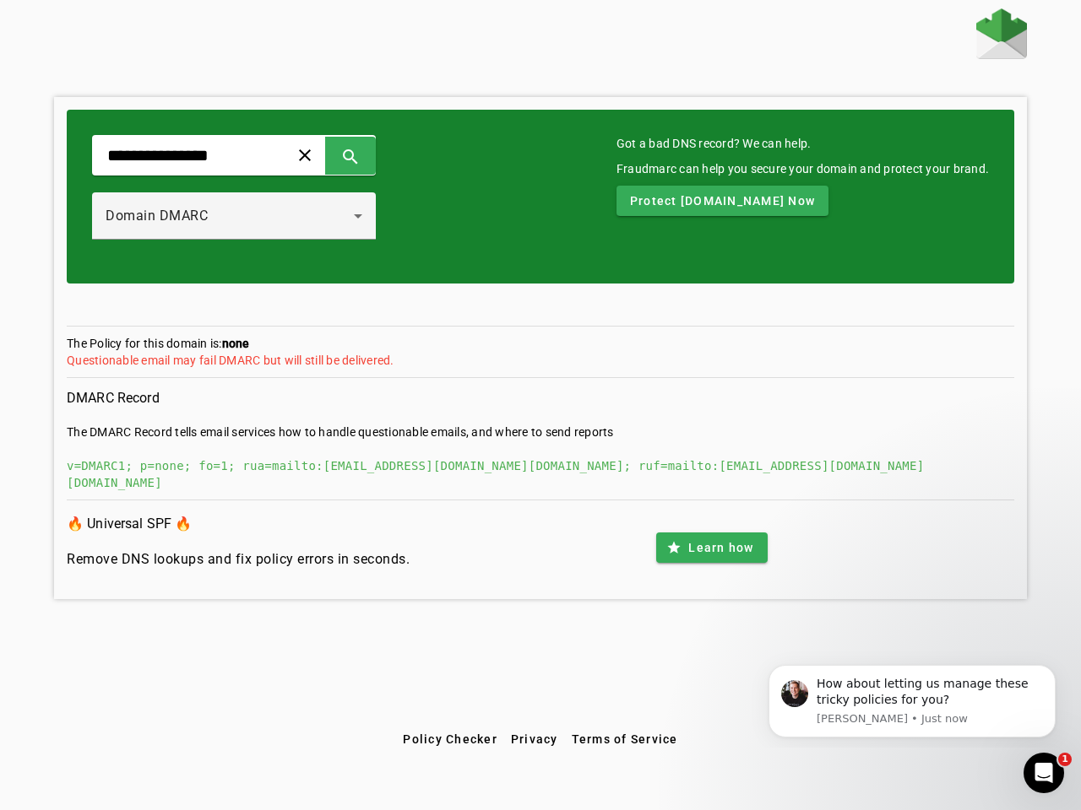  What do you see at coordinates (156, 215) in the screenshot?
I see `span: Domain DMARC` at bounding box center [156, 215].